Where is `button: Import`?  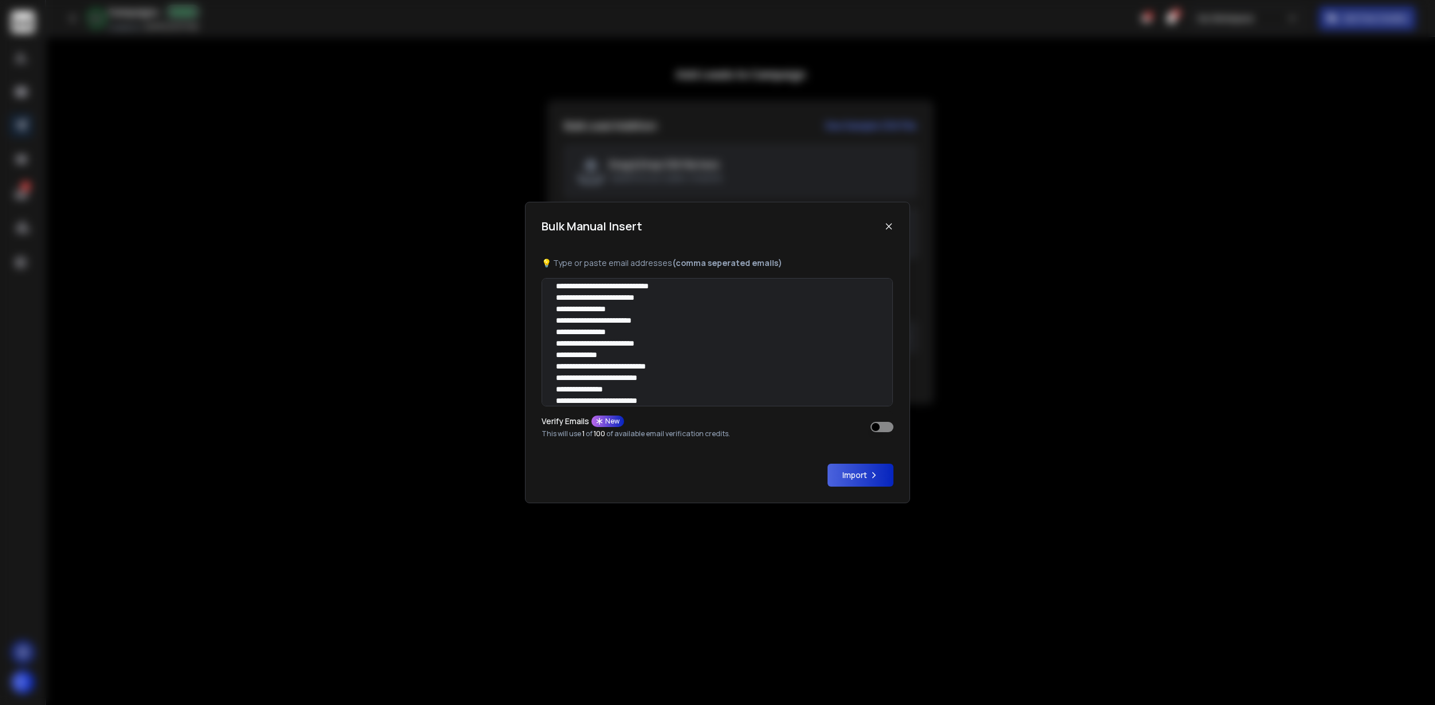 button: Import is located at coordinates (860, 475).